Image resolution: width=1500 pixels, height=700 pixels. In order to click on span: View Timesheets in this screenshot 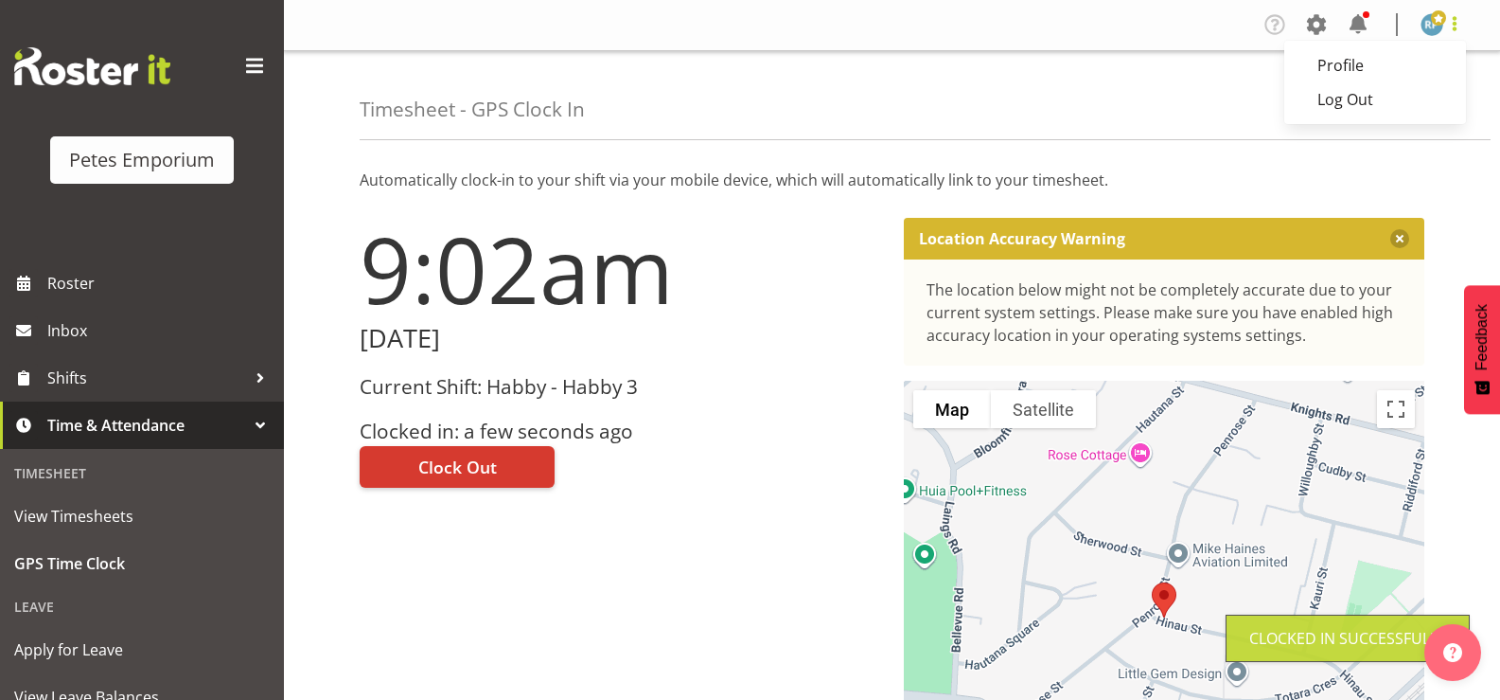, I will do `click(142, 516)`.